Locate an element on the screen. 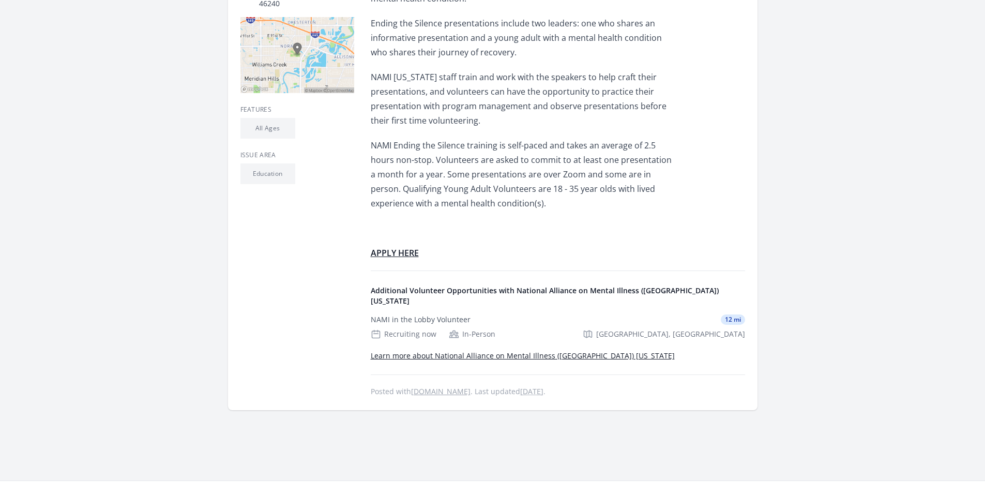 The image size is (985, 495). abbr: Thu, Nov 28, 2024 7:32 PM is located at coordinates (531, 391).